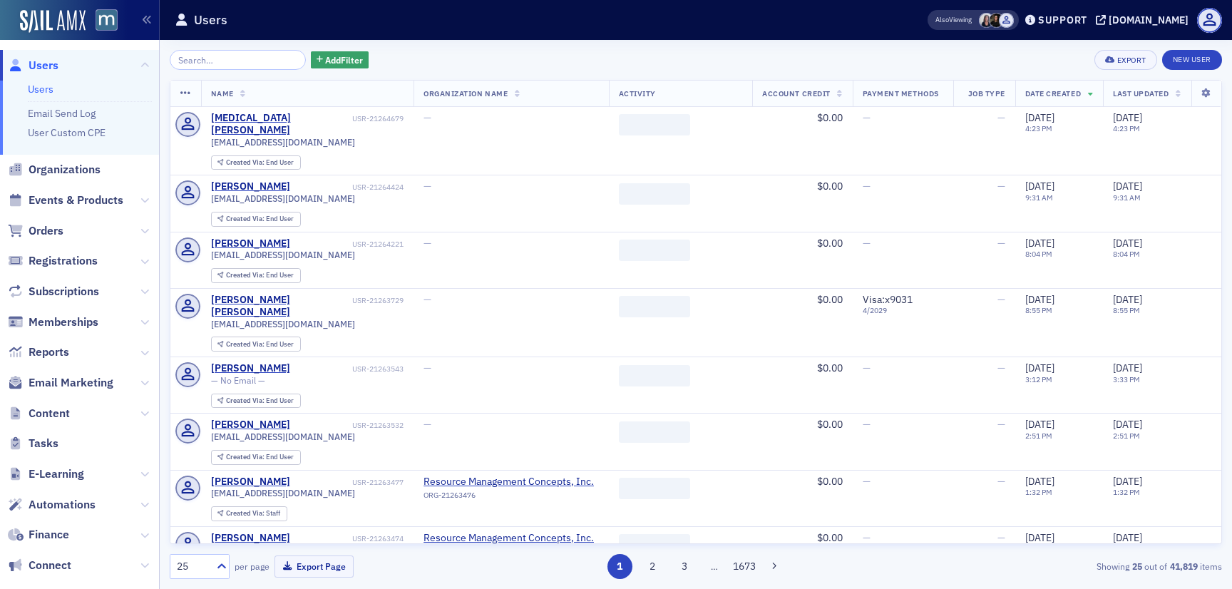 The width and height of the screenshot is (1232, 589). Describe the element at coordinates (637, 93) in the screenshot. I see `span: Activity` at that location.